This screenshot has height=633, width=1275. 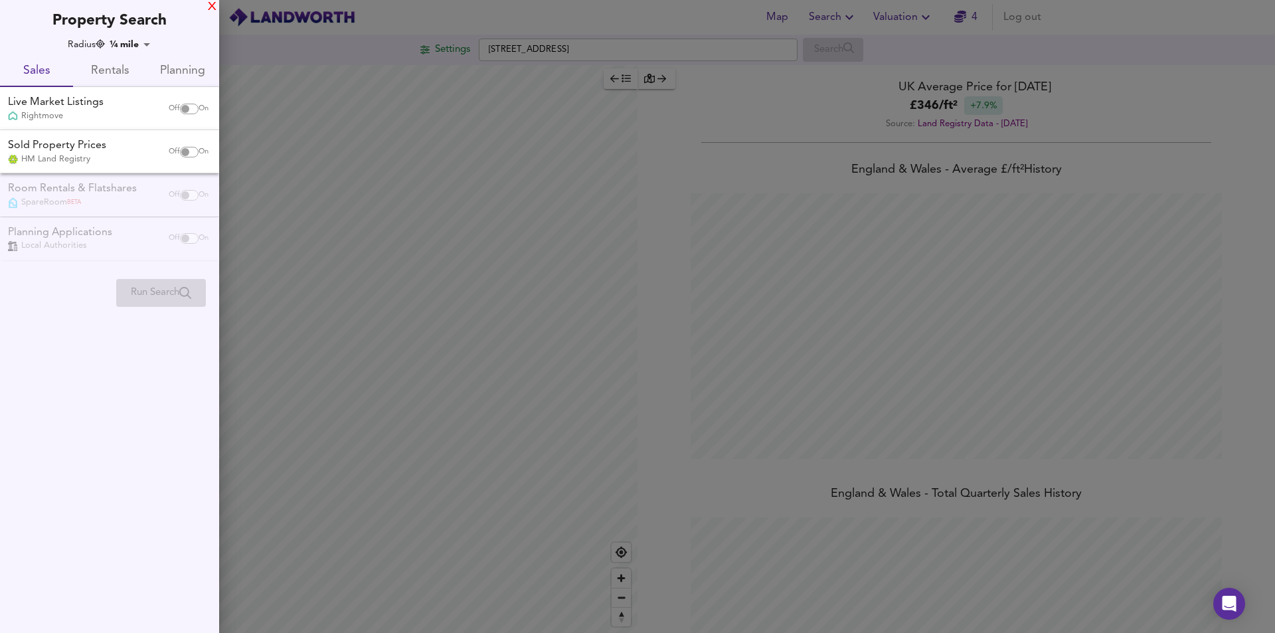 I want to click on img: Rightmove, so click(x=13, y=116).